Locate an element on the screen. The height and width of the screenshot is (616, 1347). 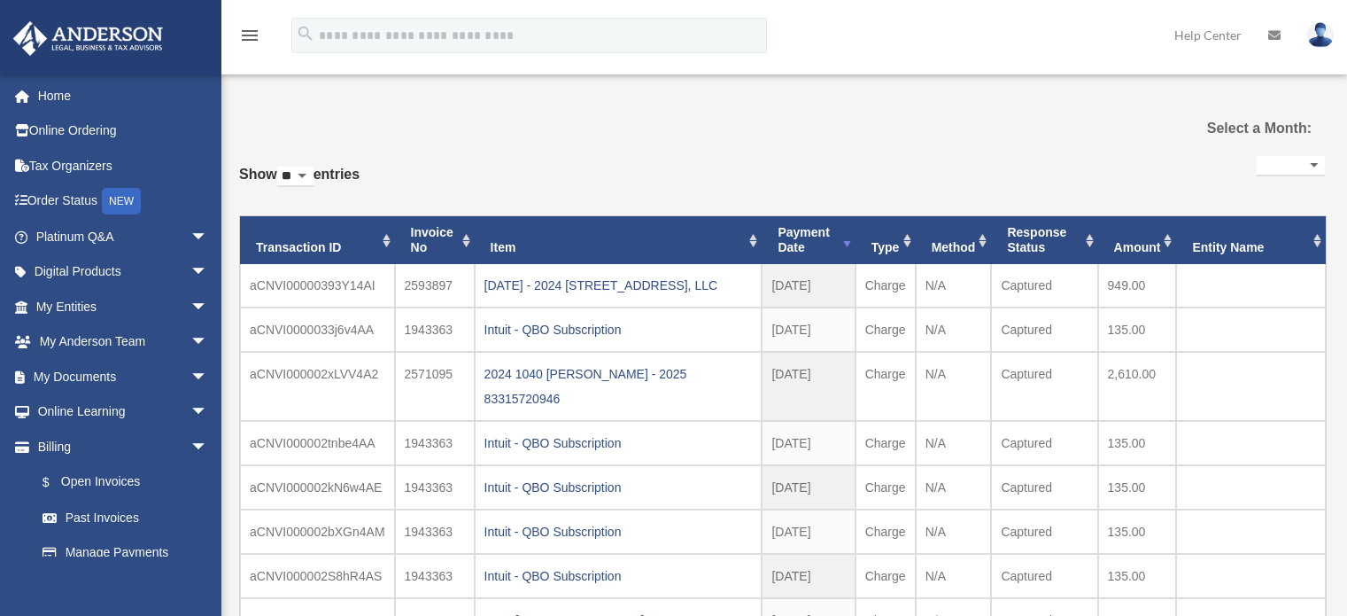
a: Past Invoices is located at coordinates (125, 517).